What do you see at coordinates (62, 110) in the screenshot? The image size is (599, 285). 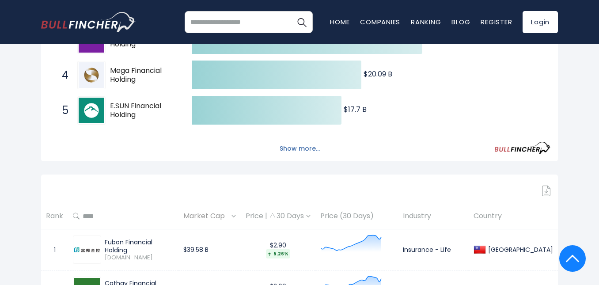 I see `span: 5` at bounding box center [62, 110].